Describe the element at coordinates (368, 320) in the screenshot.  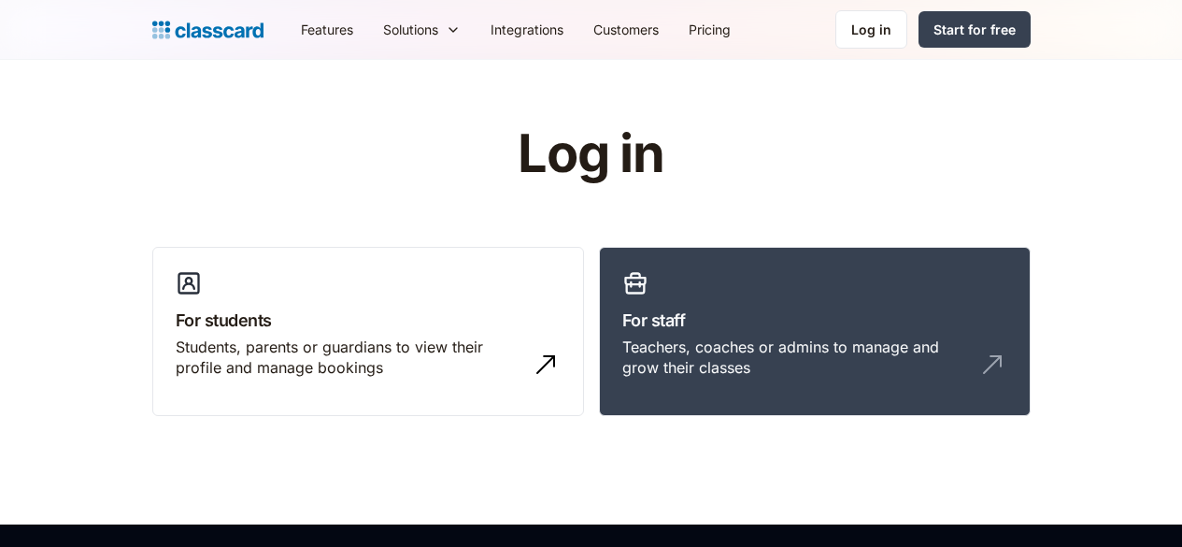
I see `h3: For students` at that location.